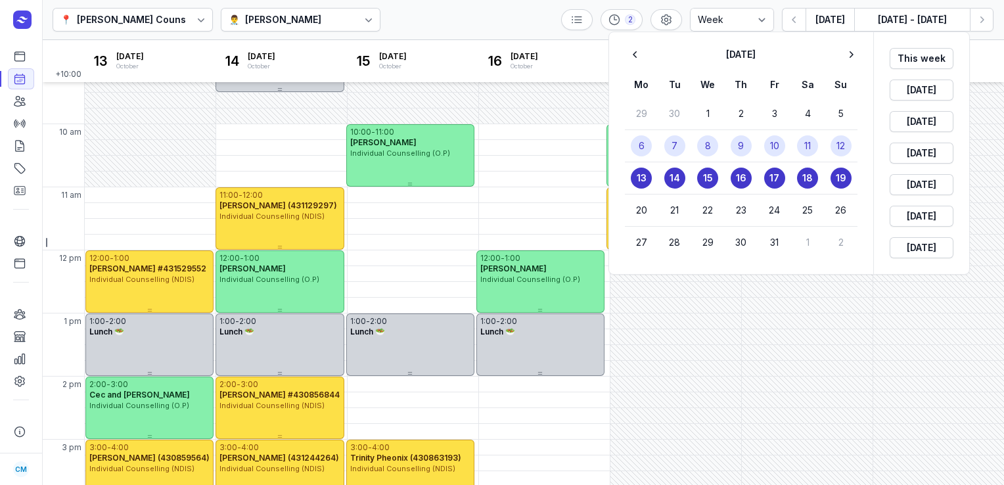  I want to click on time: 13, so click(641, 178).